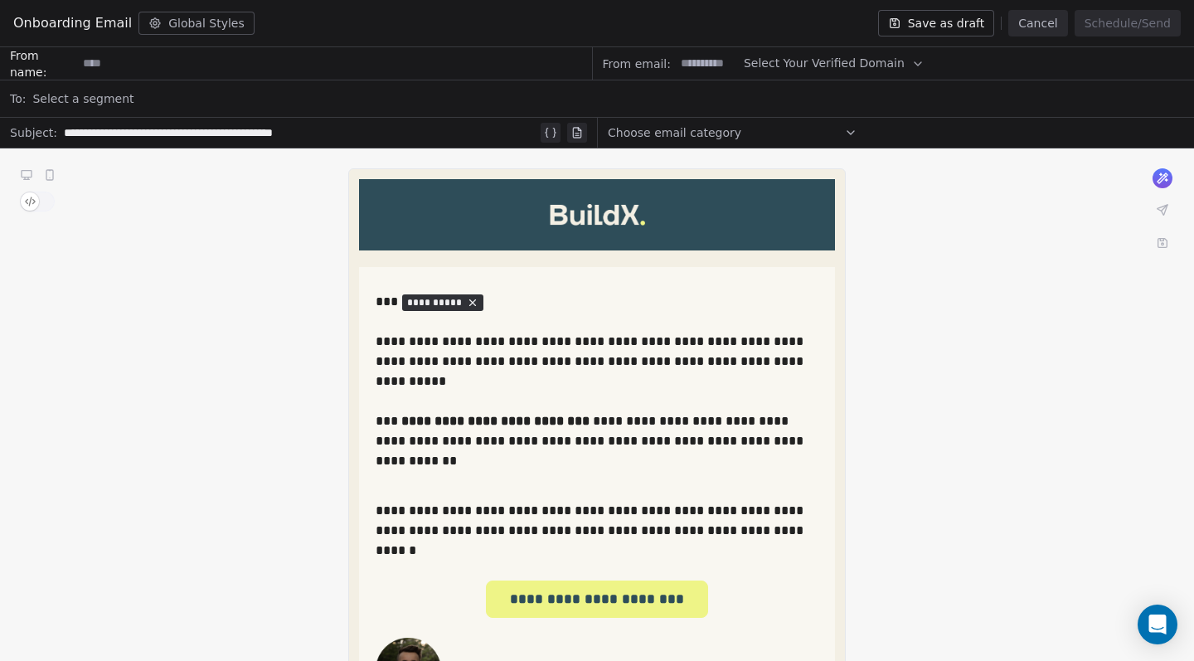 The height and width of the screenshot is (661, 1194). Describe the element at coordinates (197, 23) in the screenshot. I see `button: Global Styles` at that location.